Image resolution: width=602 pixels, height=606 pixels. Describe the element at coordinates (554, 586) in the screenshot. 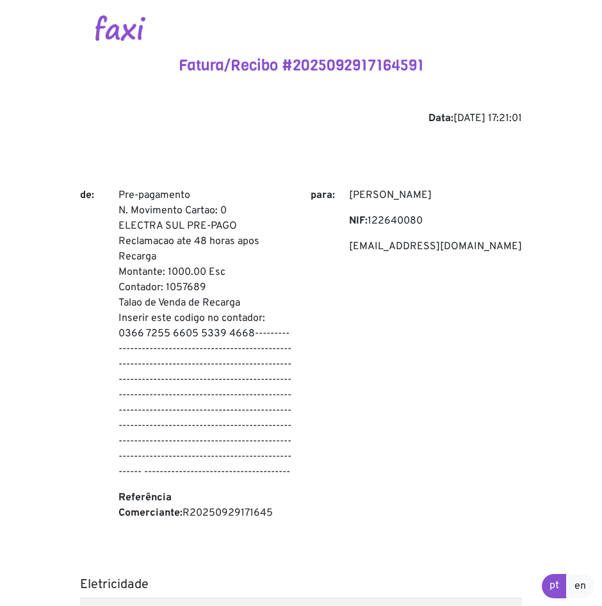

I see `a: pt` at that location.